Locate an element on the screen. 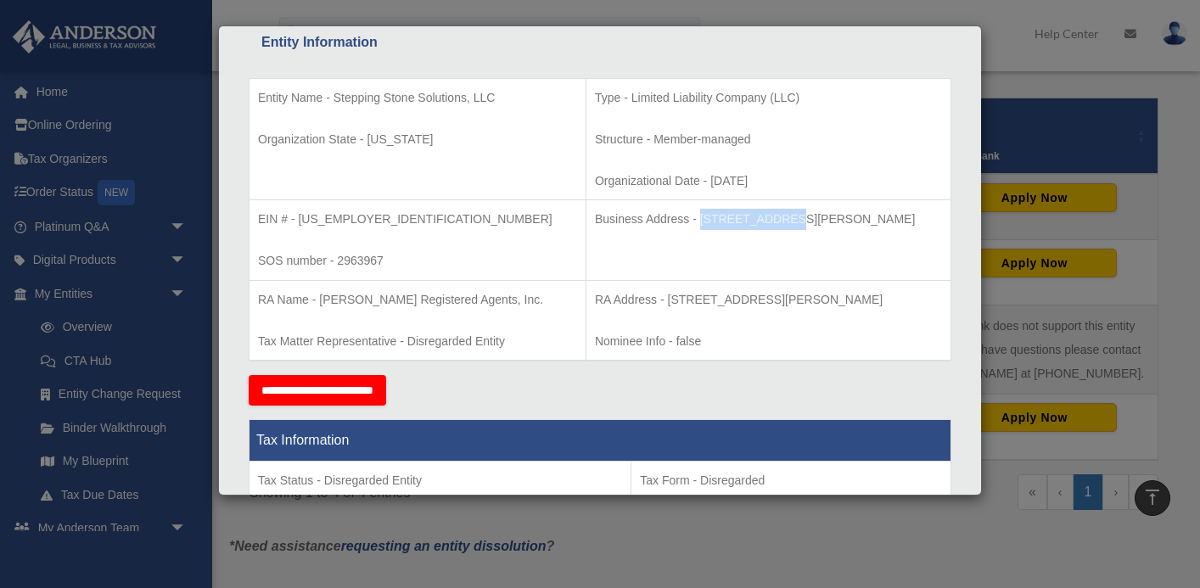 Image resolution: width=1200 pixels, height=588 pixels. p: Structure - Member-managed is located at coordinates (768, 139).